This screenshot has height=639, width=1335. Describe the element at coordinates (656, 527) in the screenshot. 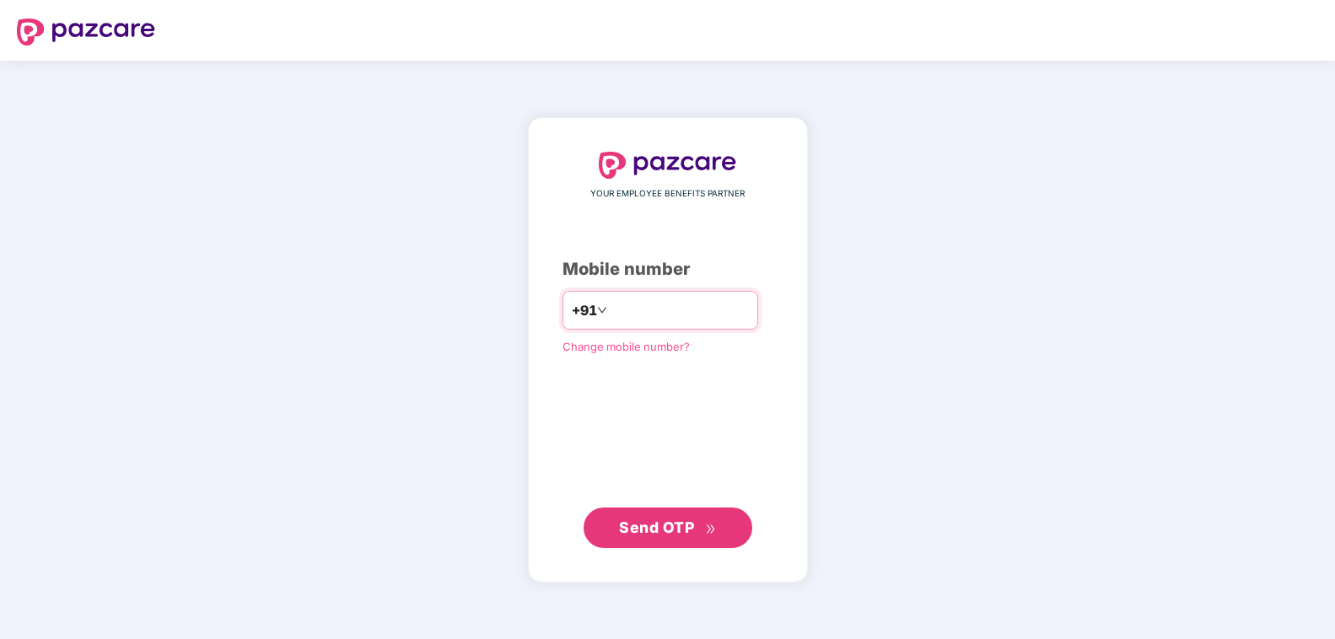

I see `span: Send OTP` at that location.